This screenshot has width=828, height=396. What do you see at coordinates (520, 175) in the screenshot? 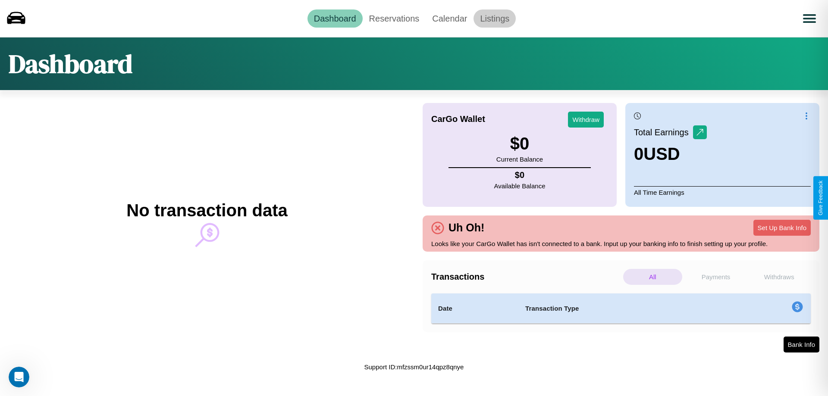
I see `h4: $ 0` at bounding box center [520, 175].